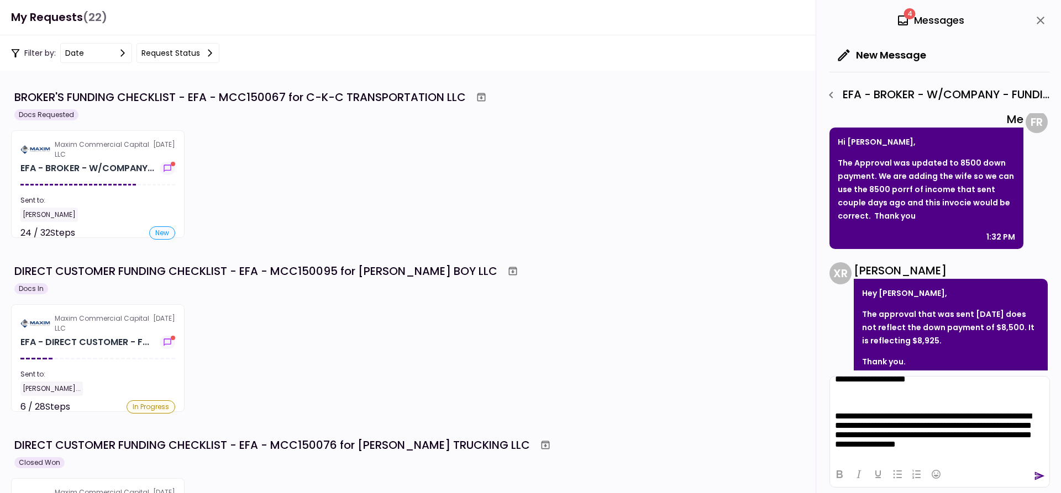 This screenshot has height=493, width=1061. I want to click on button: close, so click(1040, 20).